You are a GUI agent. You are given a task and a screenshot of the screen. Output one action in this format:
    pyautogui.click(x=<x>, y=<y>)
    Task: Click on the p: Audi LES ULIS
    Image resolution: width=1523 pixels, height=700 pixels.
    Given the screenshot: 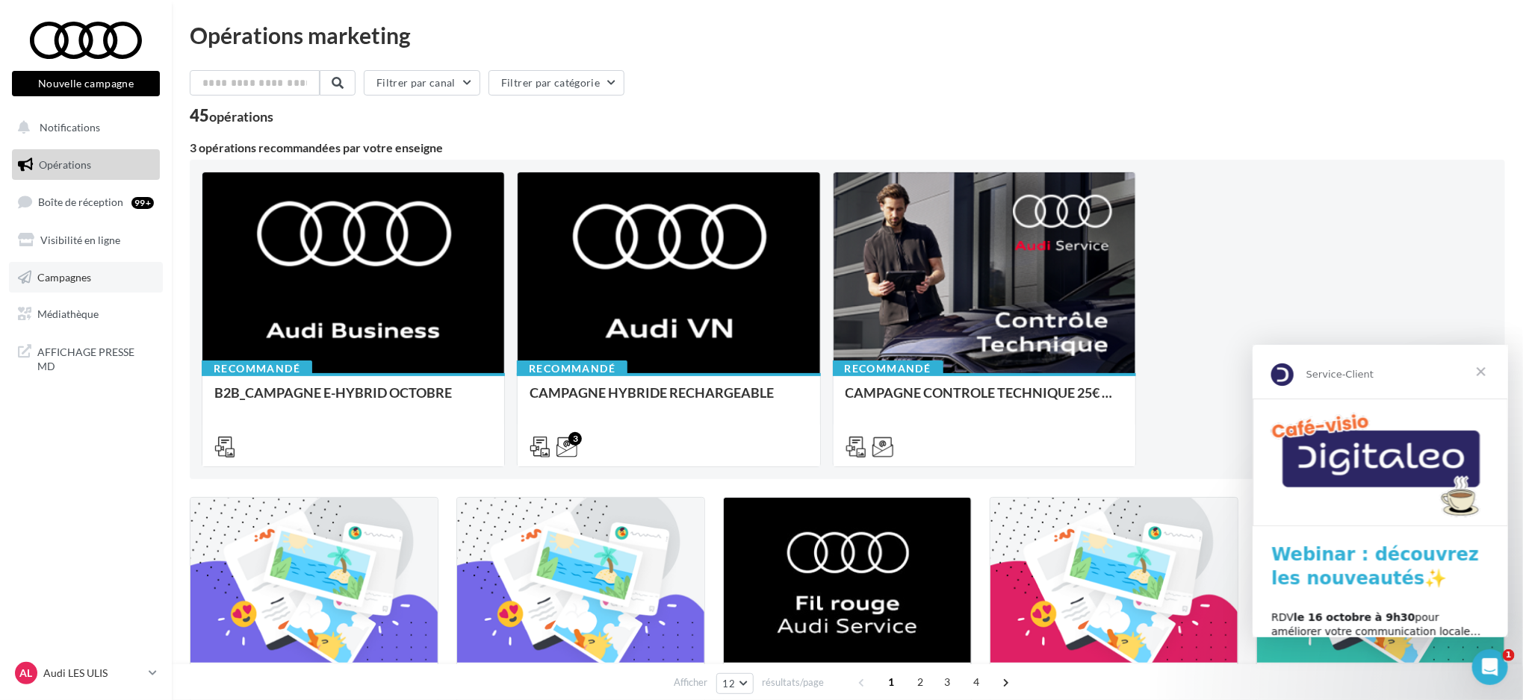 What is the action you would take?
    pyautogui.click(x=93, y=674)
    